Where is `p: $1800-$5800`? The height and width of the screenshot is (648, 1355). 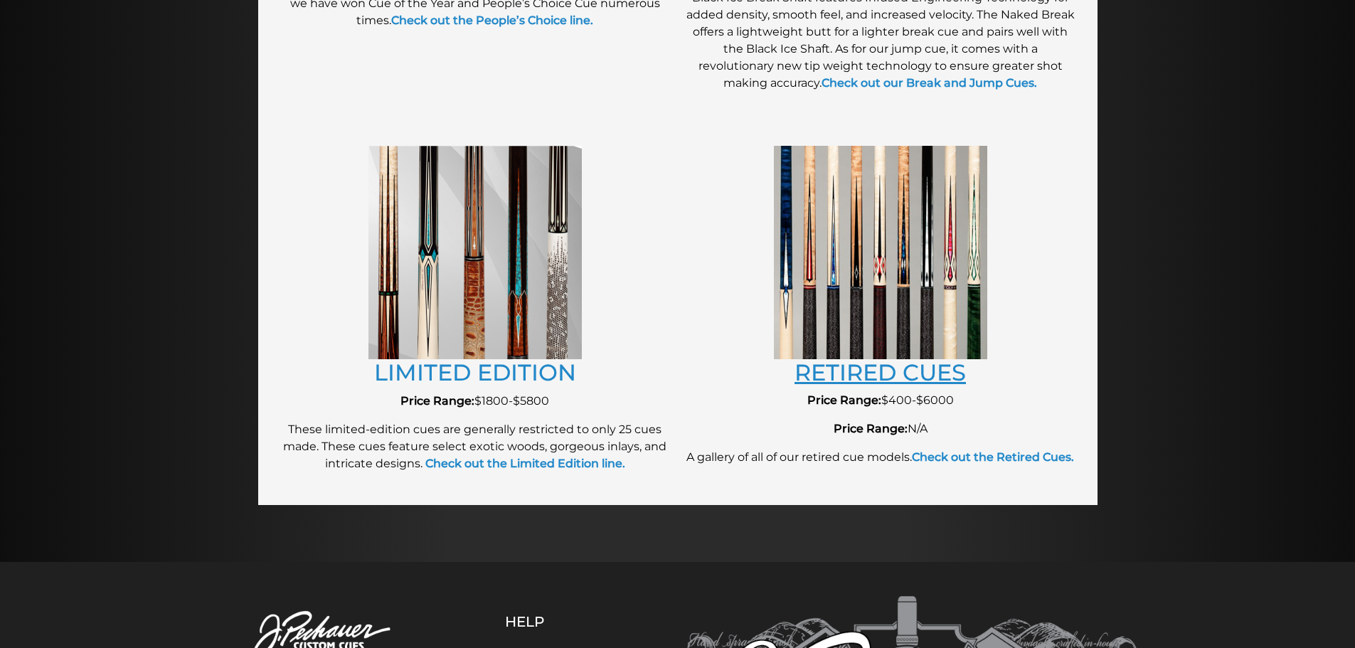 p: $1800-$5800 is located at coordinates (475, 401).